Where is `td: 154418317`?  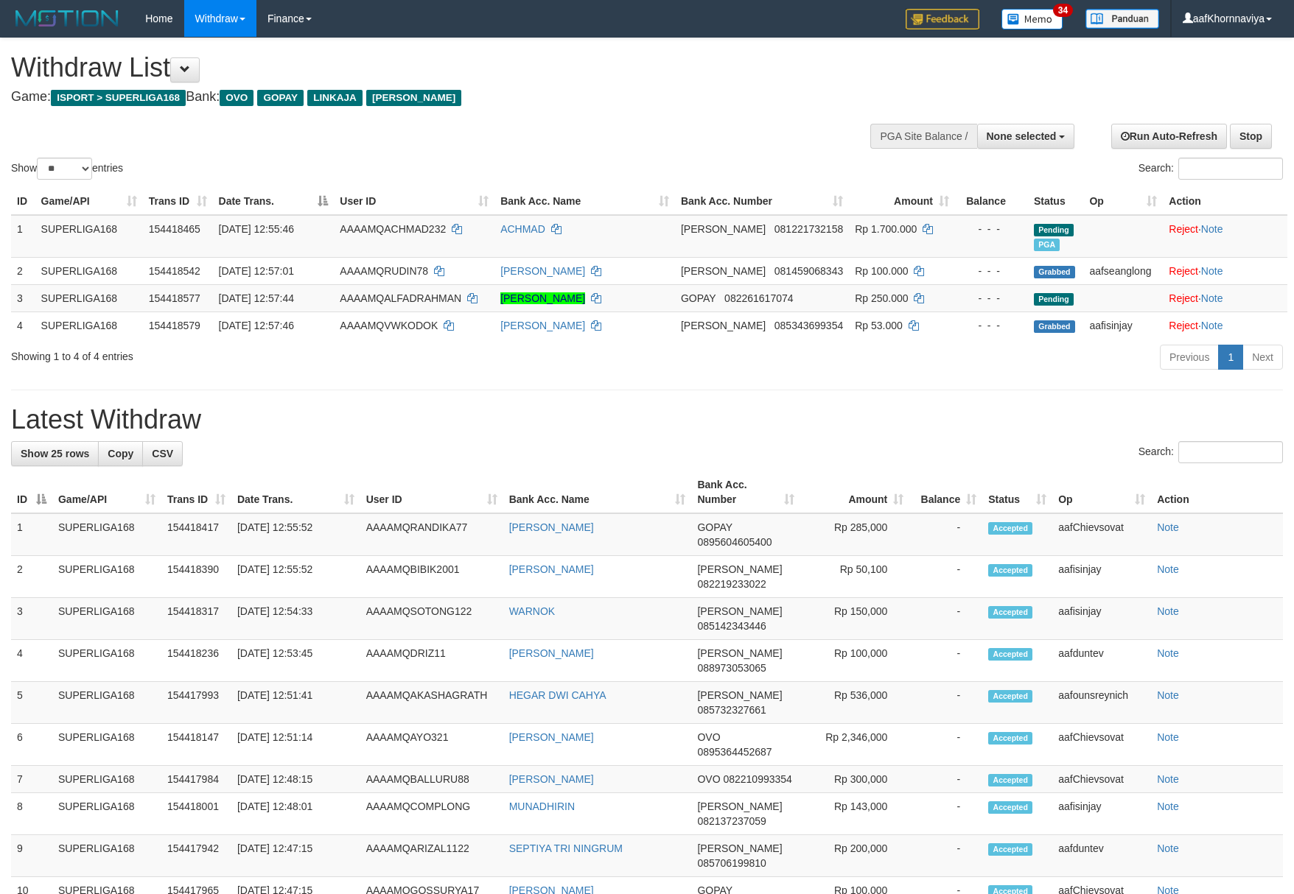
td: 154418317 is located at coordinates (196, 619).